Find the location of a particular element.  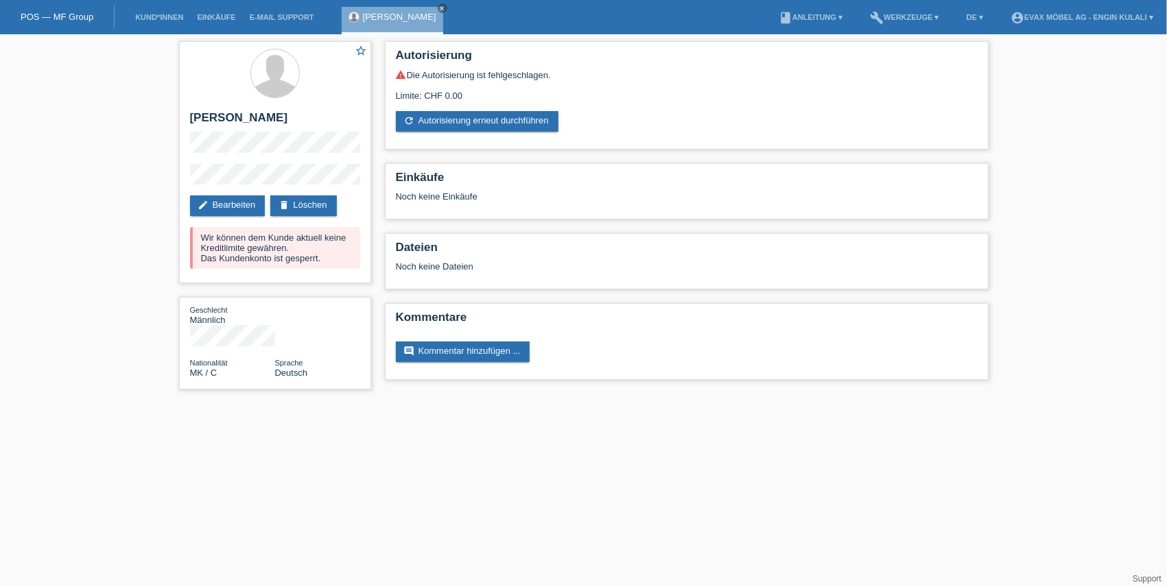

h2: Kommentare is located at coordinates (687, 321).